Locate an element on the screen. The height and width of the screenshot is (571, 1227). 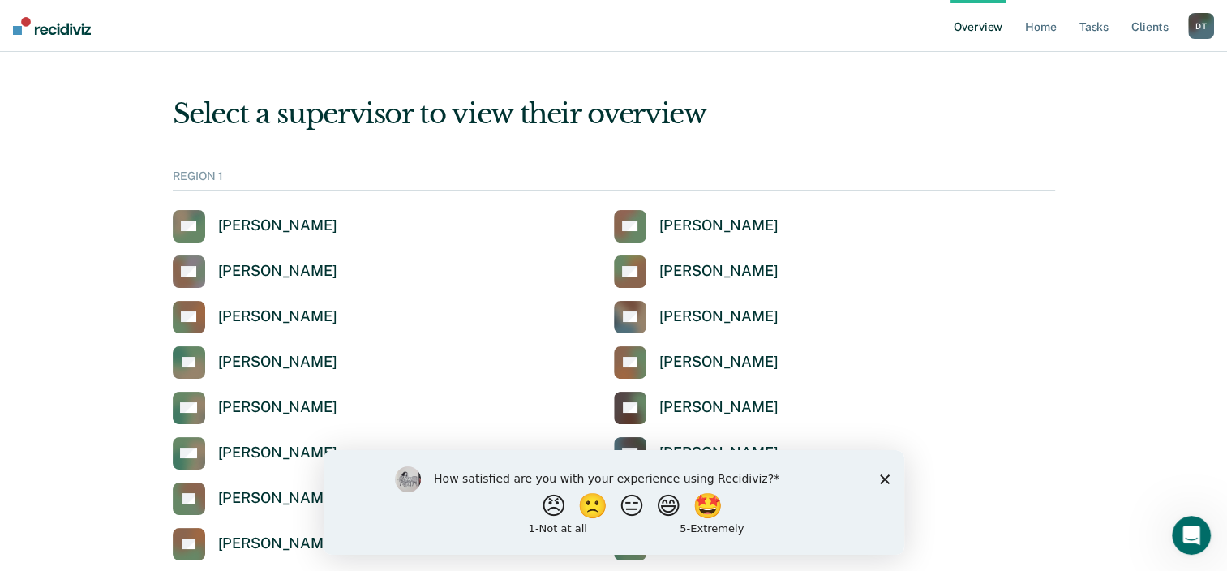
img: Recidiviz is located at coordinates (52, 26).